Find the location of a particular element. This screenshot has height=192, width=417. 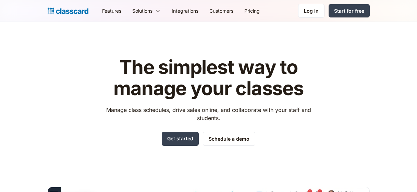

a: Pricing is located at coordinates (252, 11).